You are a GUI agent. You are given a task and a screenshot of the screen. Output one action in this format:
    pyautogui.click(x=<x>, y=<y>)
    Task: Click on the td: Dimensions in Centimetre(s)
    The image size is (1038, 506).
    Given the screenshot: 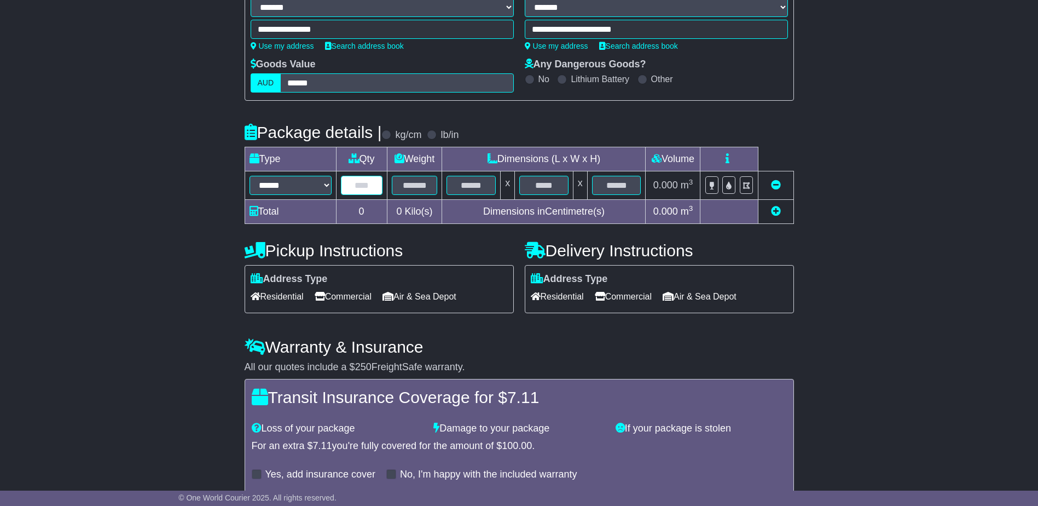 What is the action you would take?
    pyautogui.click(x=544, y=212)
    